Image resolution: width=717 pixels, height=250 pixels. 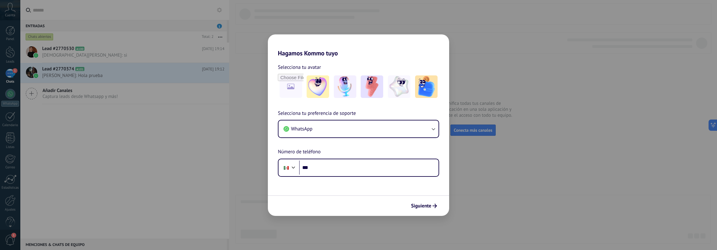 I want to click on span: WhatsApp, so click(x=302, y=129).